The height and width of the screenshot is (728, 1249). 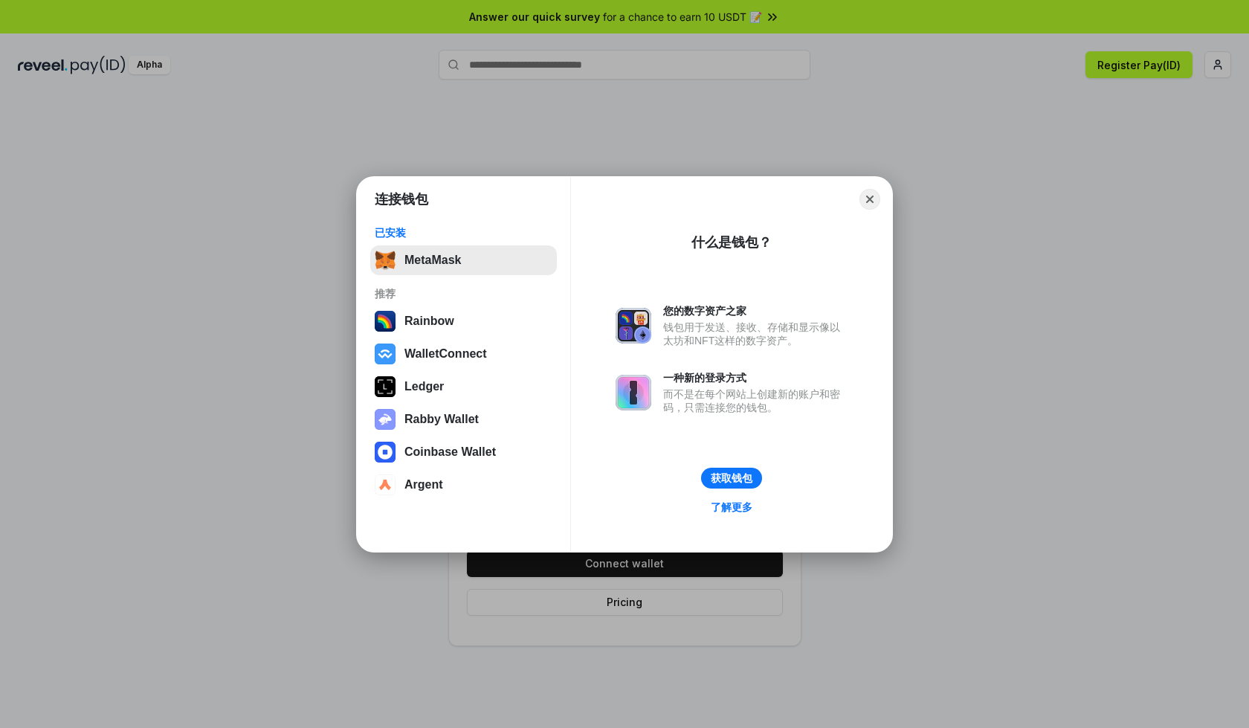 I want to click on a: 了解更多, so click(x=732, y=507).